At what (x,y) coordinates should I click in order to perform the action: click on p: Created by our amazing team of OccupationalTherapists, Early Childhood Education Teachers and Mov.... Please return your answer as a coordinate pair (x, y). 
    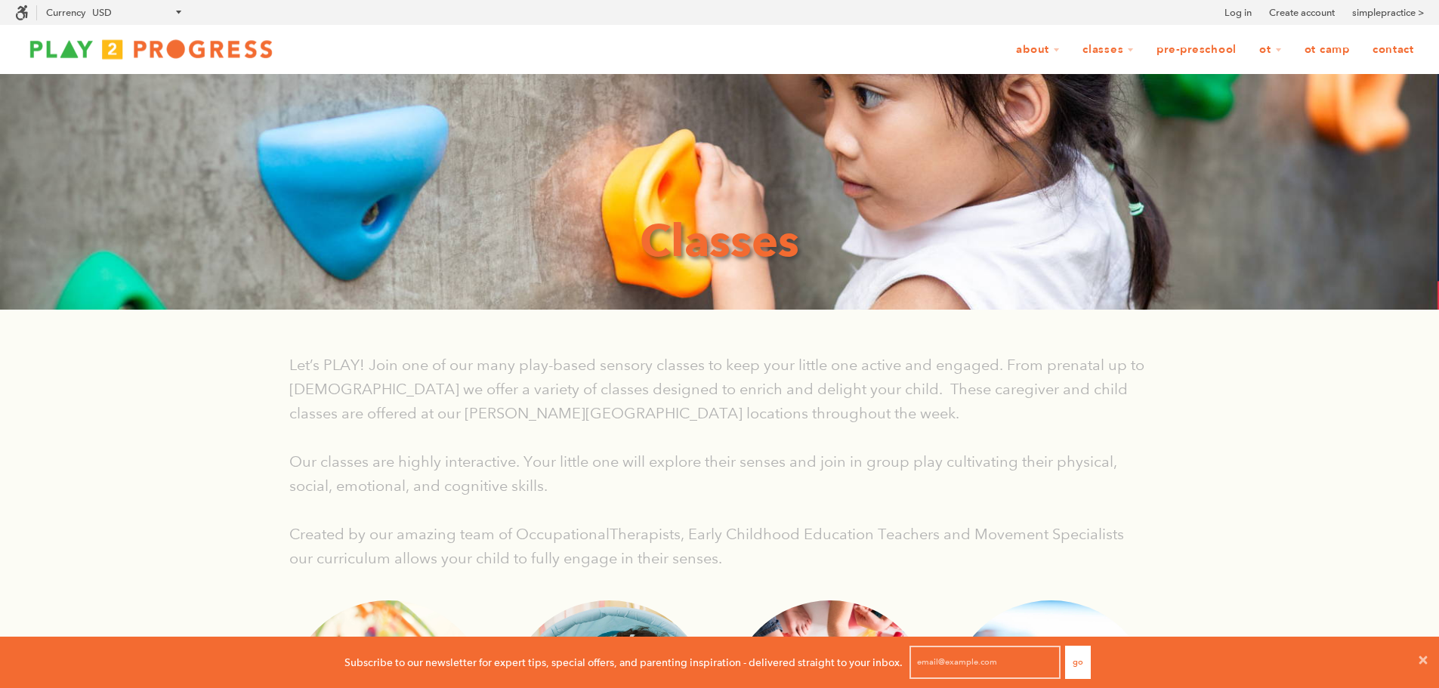
    Looking at the image, I should click on (720, 546).